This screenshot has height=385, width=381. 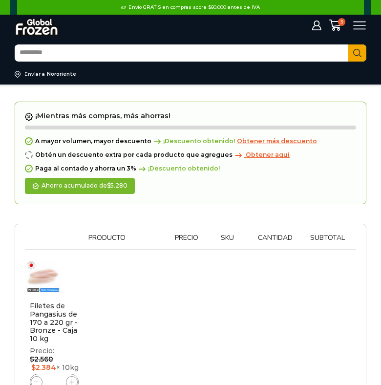 I want to click on div: Enviar a, so click(x=35, y=74).